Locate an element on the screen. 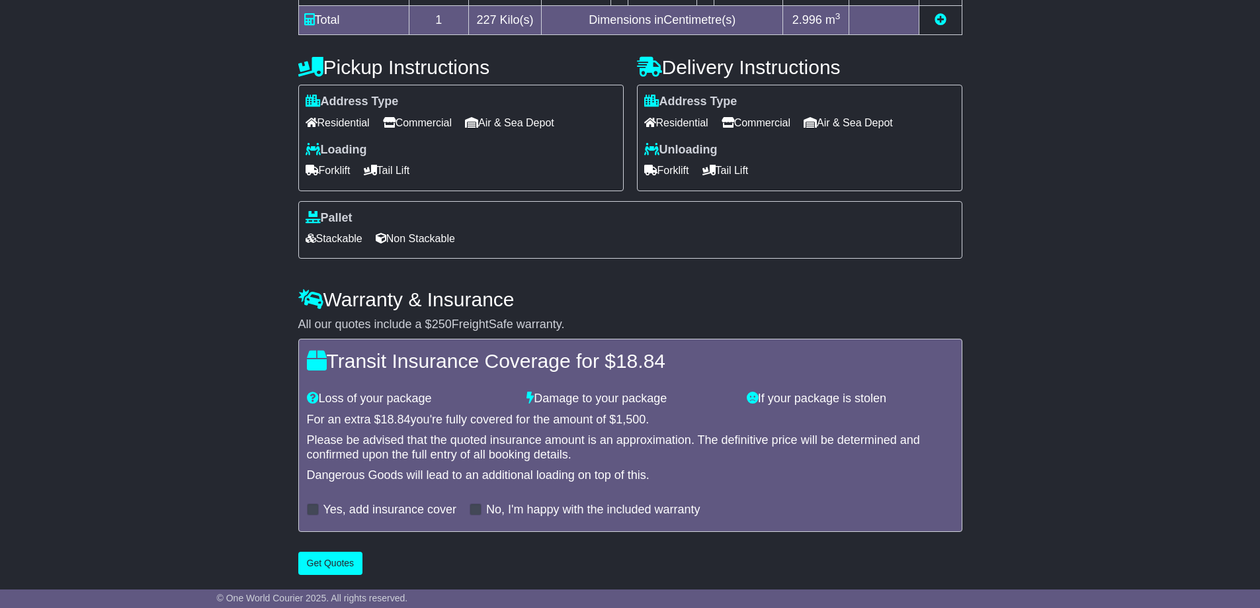  span: Stackable is located at coordinates (334, 238).